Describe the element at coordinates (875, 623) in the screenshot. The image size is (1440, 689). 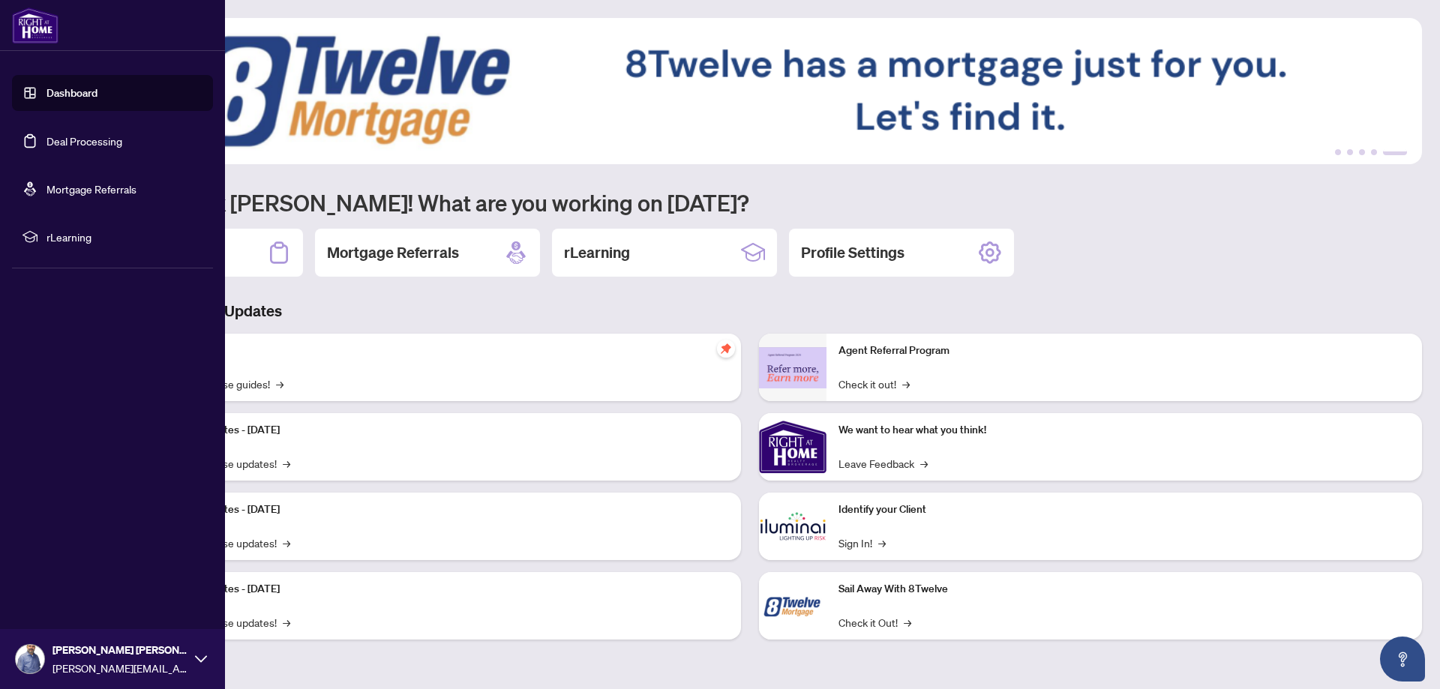
I see `a: Check it Out!→` at that location.